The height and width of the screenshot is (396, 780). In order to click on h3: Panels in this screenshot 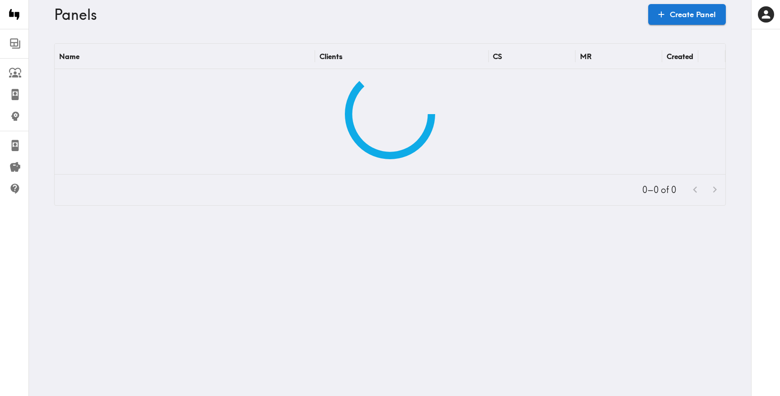, I will do `click(348, 14)`.